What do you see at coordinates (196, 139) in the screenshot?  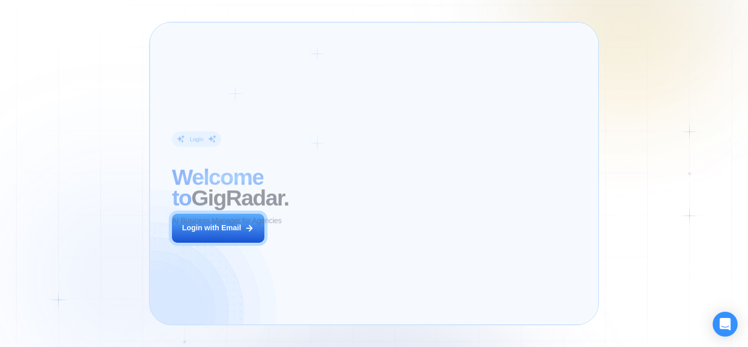 I see `div: Login` at bounding box center [196, 139].